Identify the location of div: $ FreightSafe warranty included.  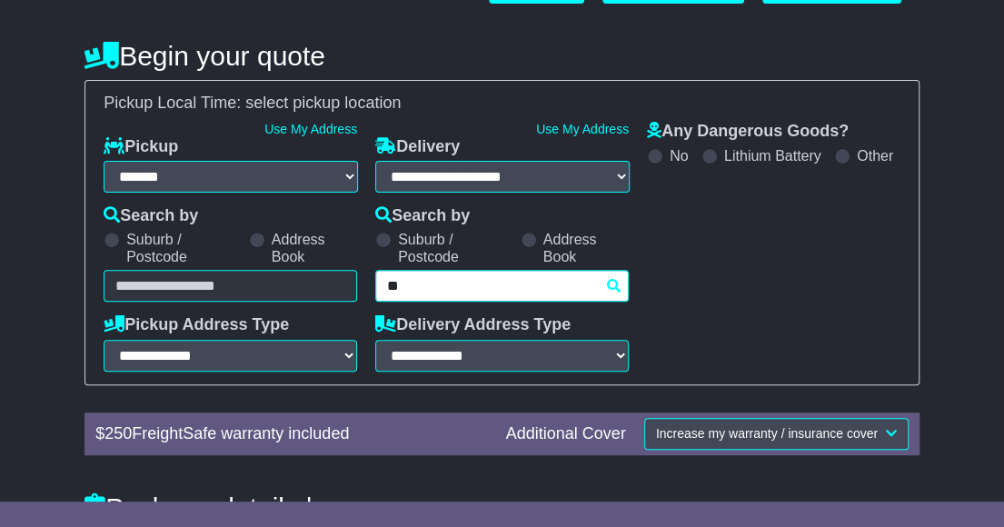
(291, 434).